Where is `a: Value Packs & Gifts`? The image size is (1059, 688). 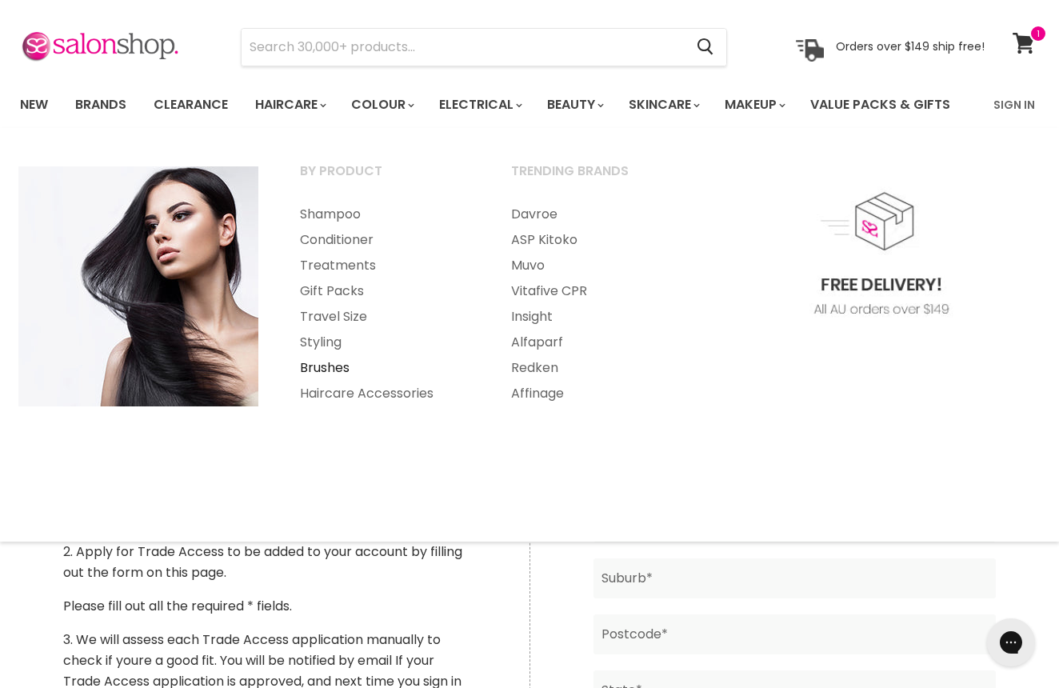
a: Value Packs & Gifts is located at coordinates (880, 105).